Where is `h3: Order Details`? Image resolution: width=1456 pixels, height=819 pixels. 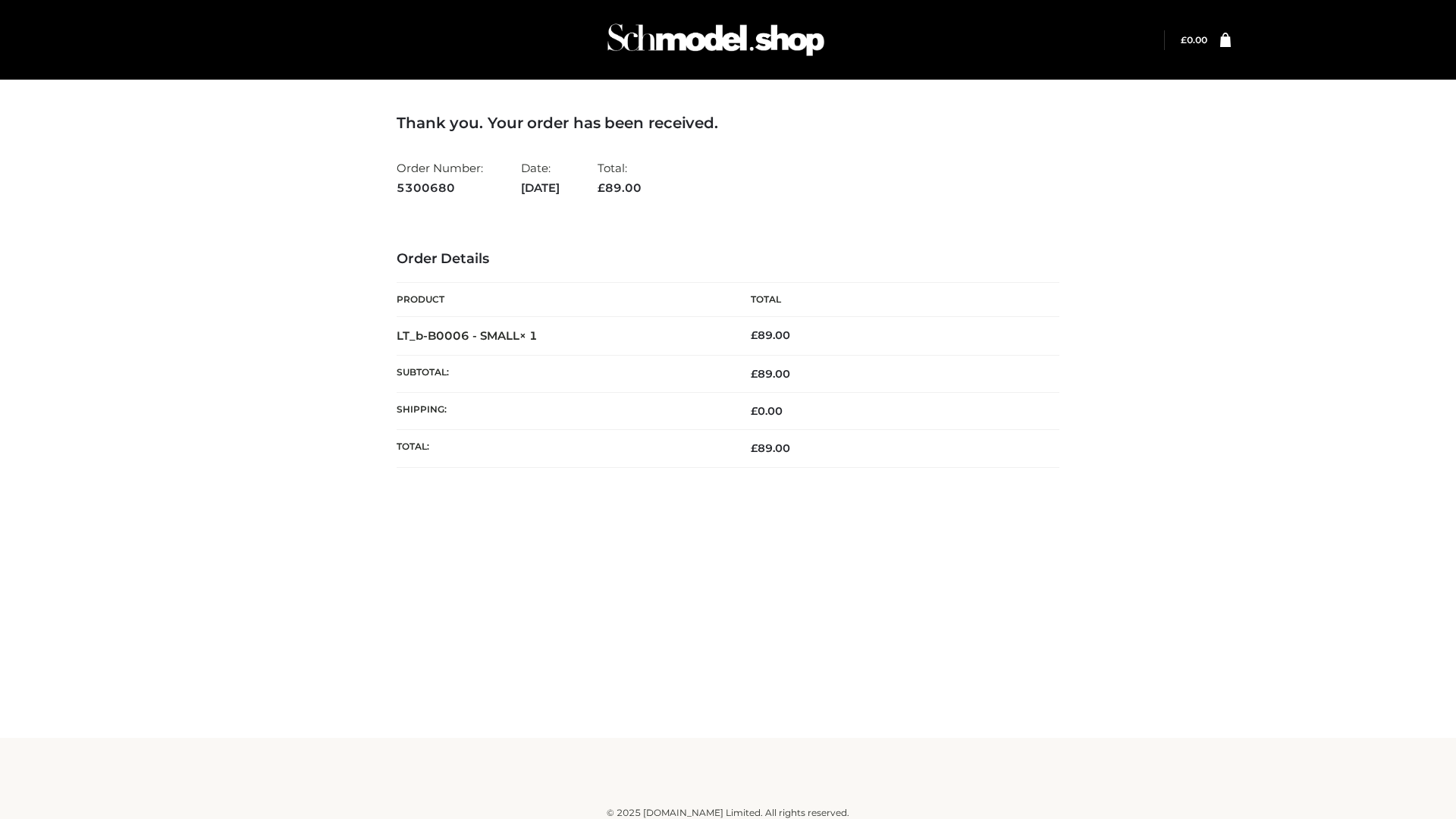
h3: Order Details is located at coordinates (728, 260).